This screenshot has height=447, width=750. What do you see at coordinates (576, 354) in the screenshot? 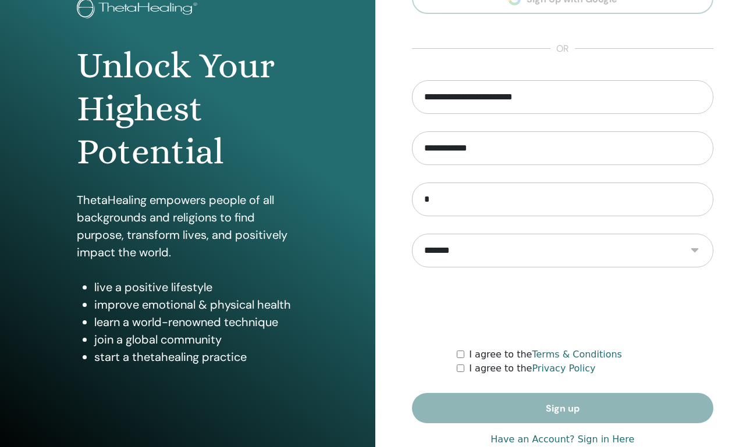
I see `a: Terms & Conditions` at bounding box center [576, 354].